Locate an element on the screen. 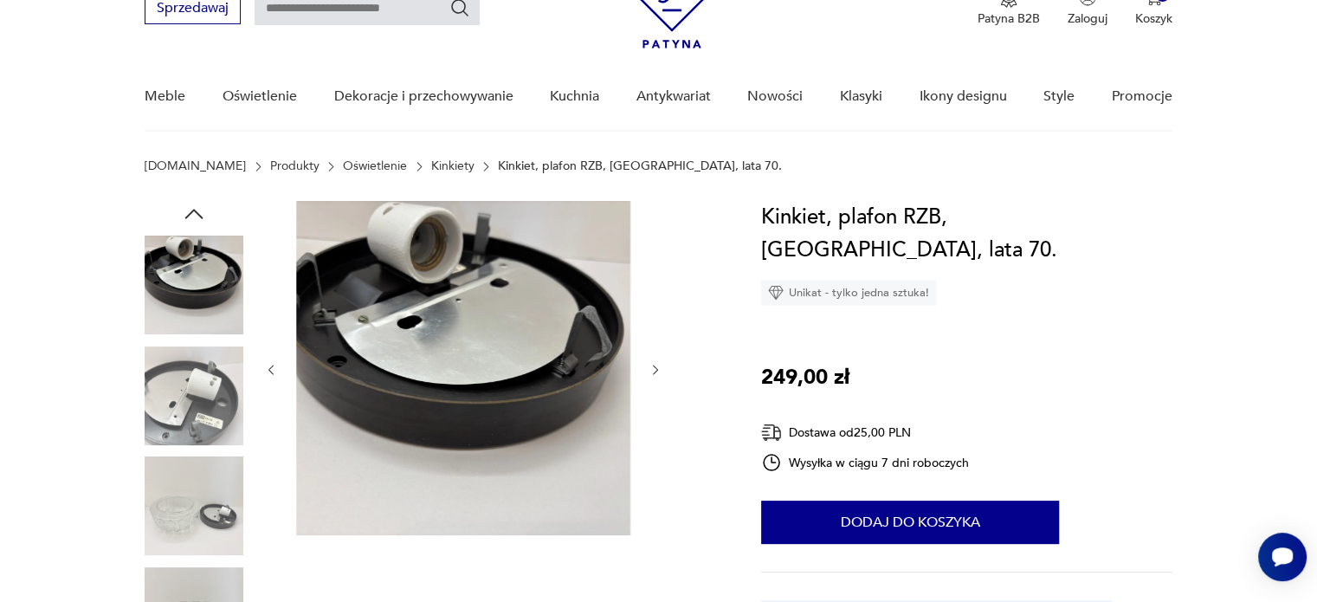 This screenshot has height=602, width=1317. p: 249,00 zł is located at coordinates (805, 378).